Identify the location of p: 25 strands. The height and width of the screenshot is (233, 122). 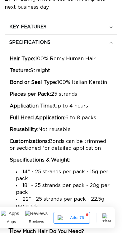
(61, 94).